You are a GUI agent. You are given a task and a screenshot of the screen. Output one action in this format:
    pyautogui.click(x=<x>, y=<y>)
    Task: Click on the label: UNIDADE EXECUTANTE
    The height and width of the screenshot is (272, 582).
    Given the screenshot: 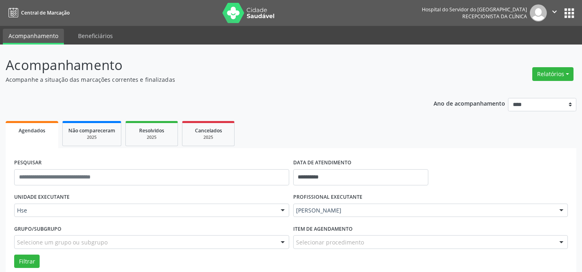 What is the action you would take?
    pyautogui.click(x=42, y=197)
    